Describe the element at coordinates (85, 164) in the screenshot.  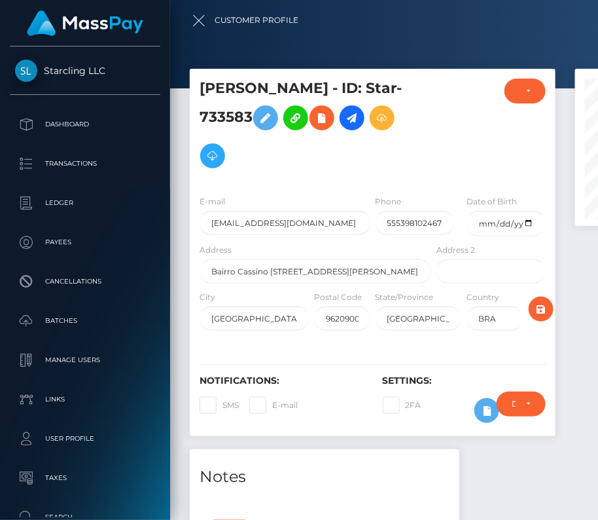
I see `p: Transactions` at that location.